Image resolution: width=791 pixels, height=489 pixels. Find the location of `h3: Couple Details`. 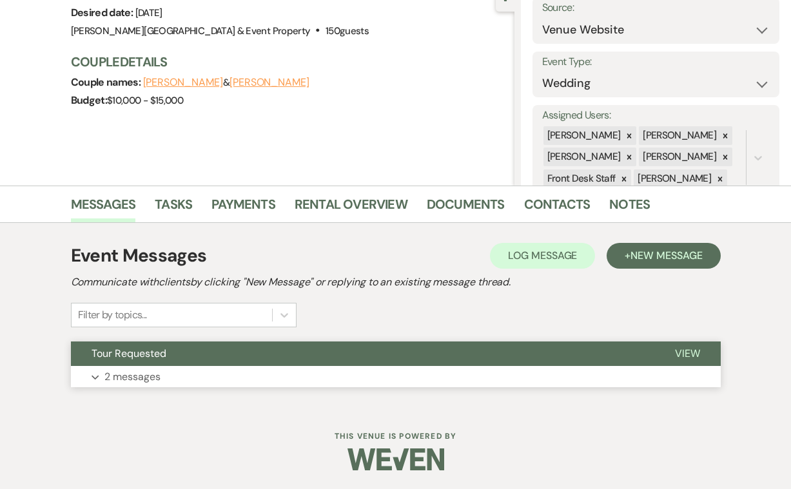

h3: Couple Details is located at coordinates (286, 62).